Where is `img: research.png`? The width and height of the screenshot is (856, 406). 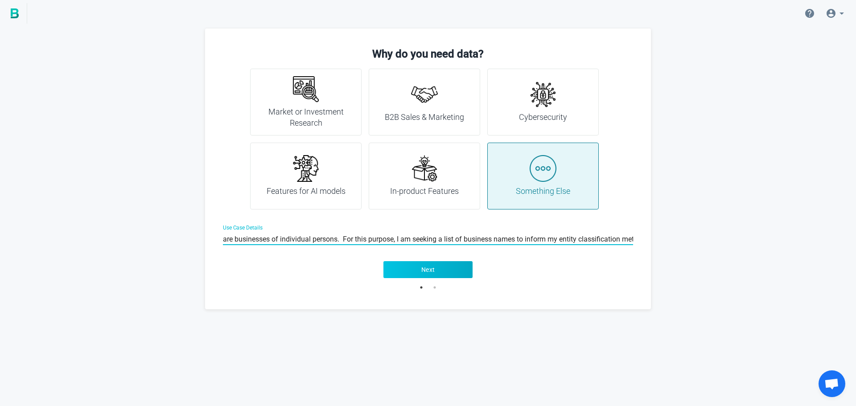 img: research.png is located at coordinates (306, 89).